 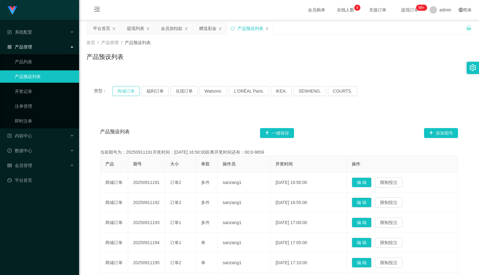 I want to click on span: 开奖时间, so click(x=284, y=164).